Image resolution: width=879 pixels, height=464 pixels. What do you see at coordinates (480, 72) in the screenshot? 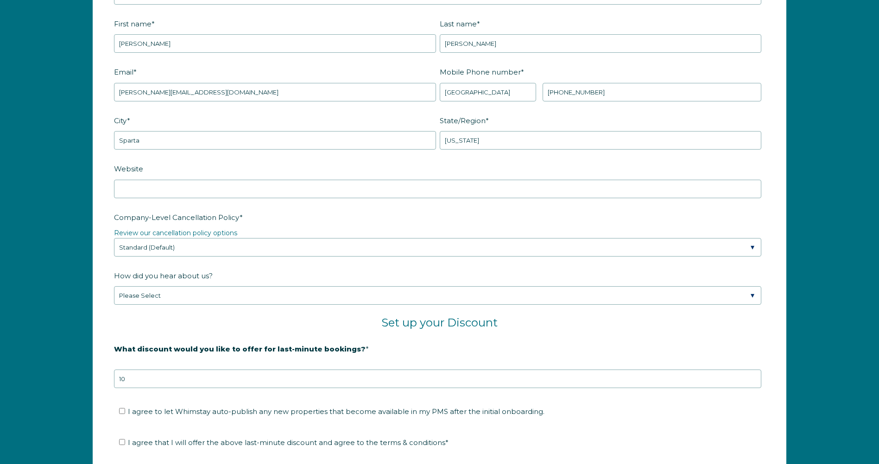
I see `span: Mobile Phone number` at bounding box center [480, 72].